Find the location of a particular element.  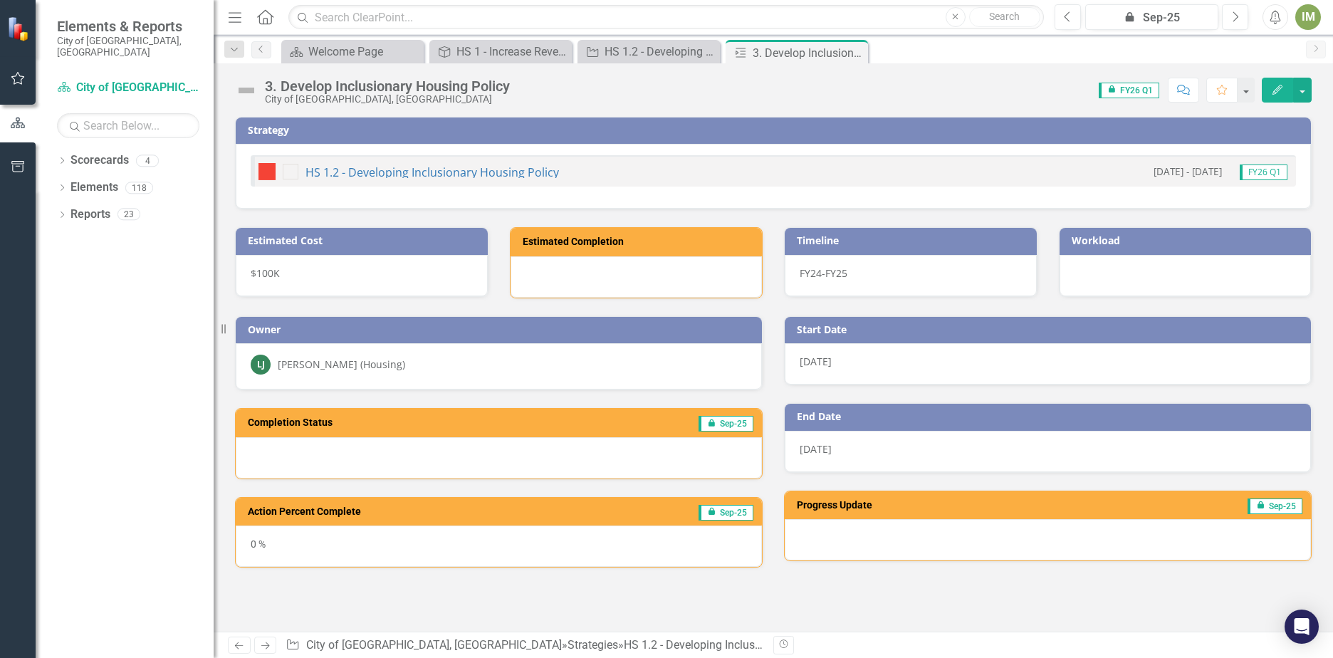

h3: Estimated Completion is located at coordinates (639, 241).